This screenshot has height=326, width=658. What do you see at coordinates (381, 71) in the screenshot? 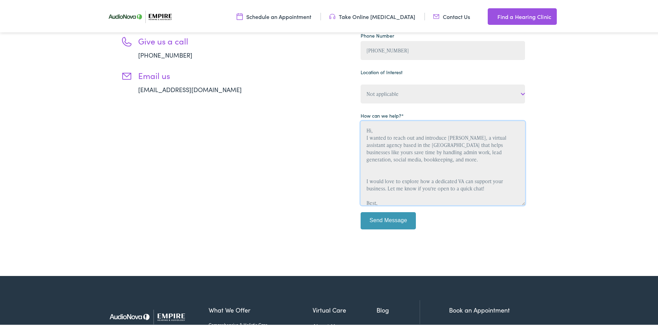
I see `label: Location of Interest` at bounding box center [381, 71].